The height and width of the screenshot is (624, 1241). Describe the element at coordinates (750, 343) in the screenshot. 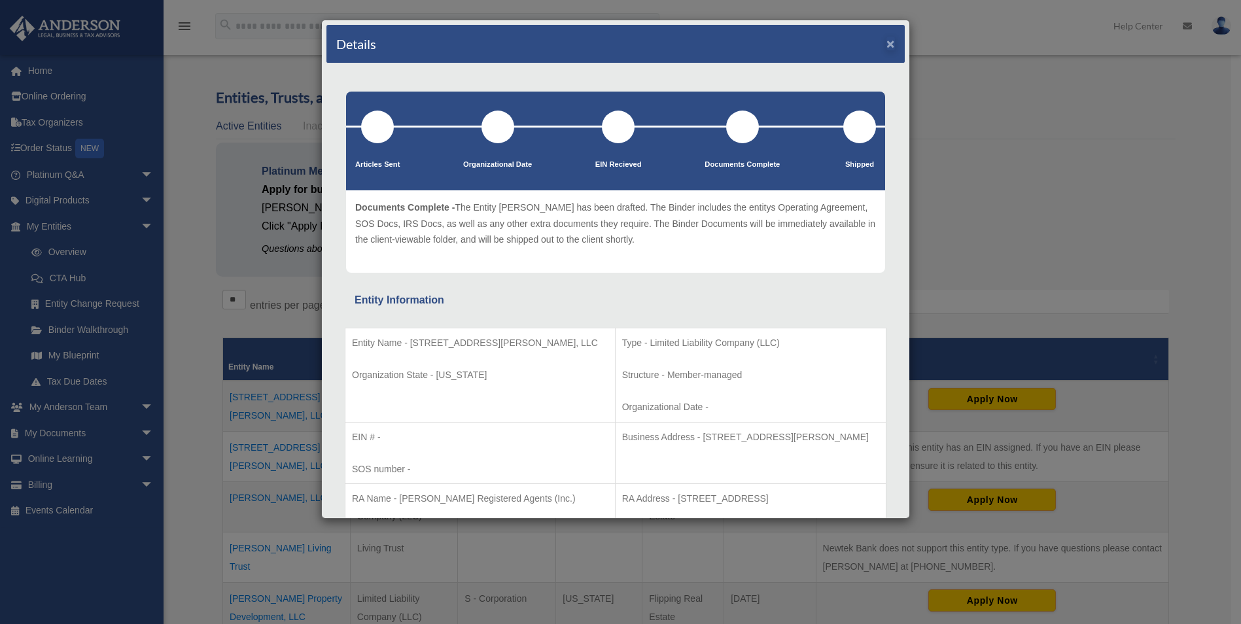

I see `p: Type - Limited Liability Company (LLC)` at that location.